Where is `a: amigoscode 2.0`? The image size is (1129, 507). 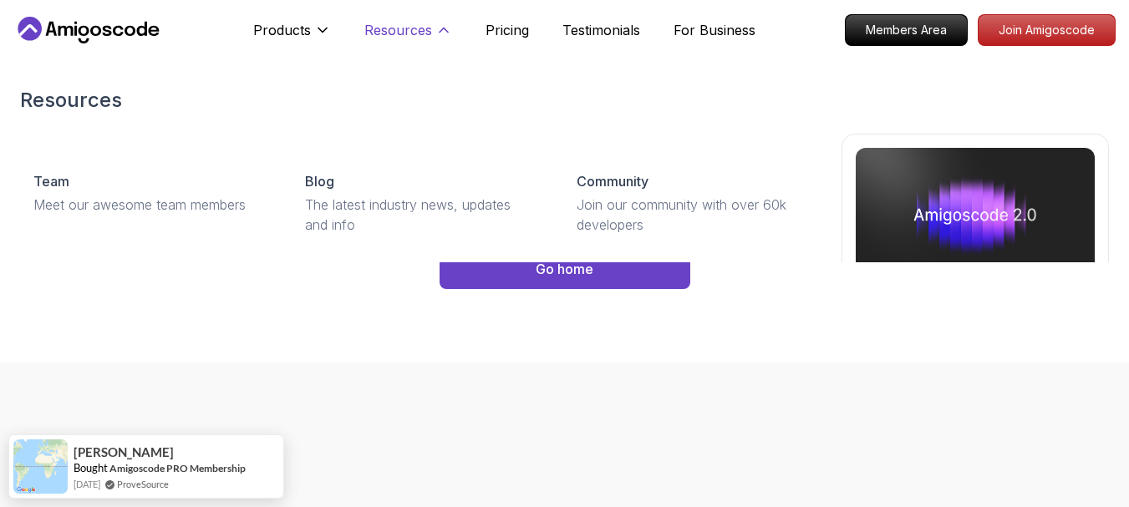 a: amigoscode 2.0 is located at coordinates (975, 255).